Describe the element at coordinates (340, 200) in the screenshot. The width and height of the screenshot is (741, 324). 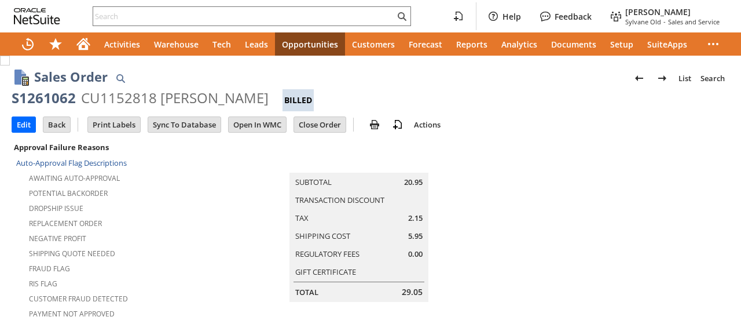
I see `a: Transaction Discount` at that location.